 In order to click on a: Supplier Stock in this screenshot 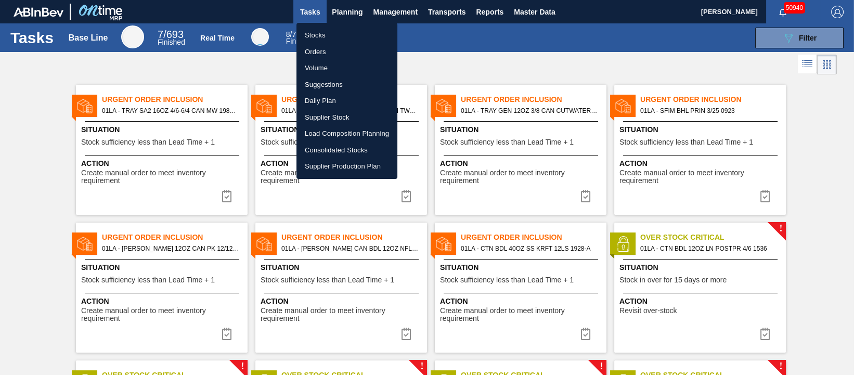, I will do `click(347, 118)`.